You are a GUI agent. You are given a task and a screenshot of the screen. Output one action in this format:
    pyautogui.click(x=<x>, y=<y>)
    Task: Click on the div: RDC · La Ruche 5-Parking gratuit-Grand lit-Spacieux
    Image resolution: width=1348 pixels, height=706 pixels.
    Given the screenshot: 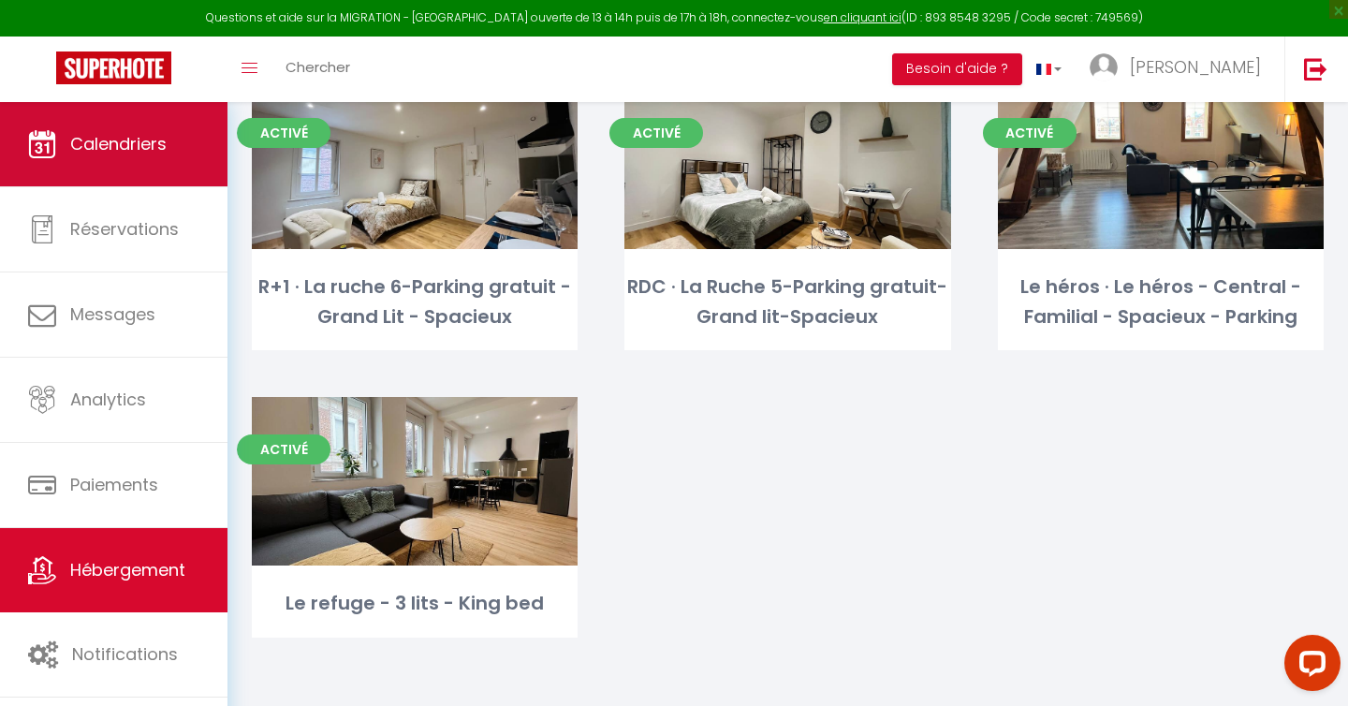 What is the action you would take?
    pyautogui.click(x=787, y=301)
    